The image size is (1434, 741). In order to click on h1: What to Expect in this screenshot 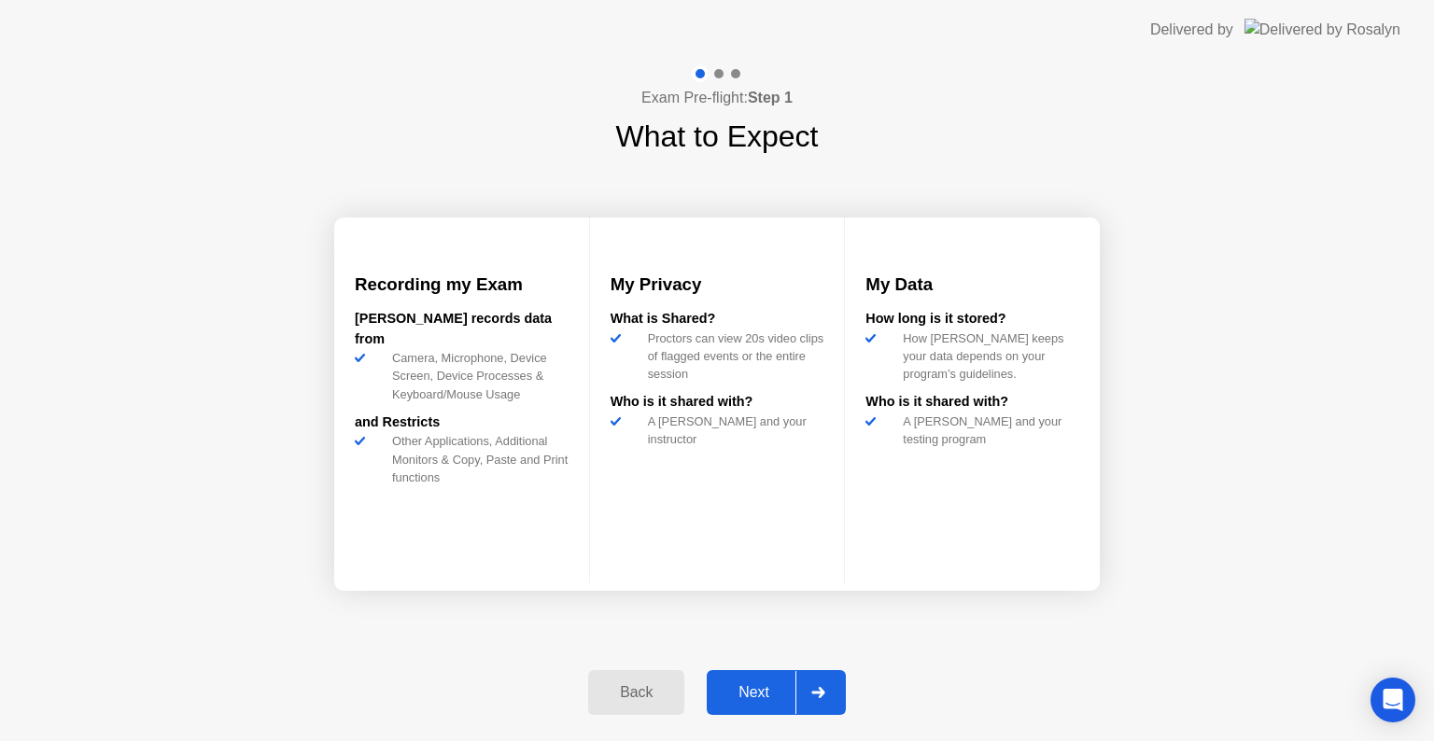, I will do `click(717, 136)`.